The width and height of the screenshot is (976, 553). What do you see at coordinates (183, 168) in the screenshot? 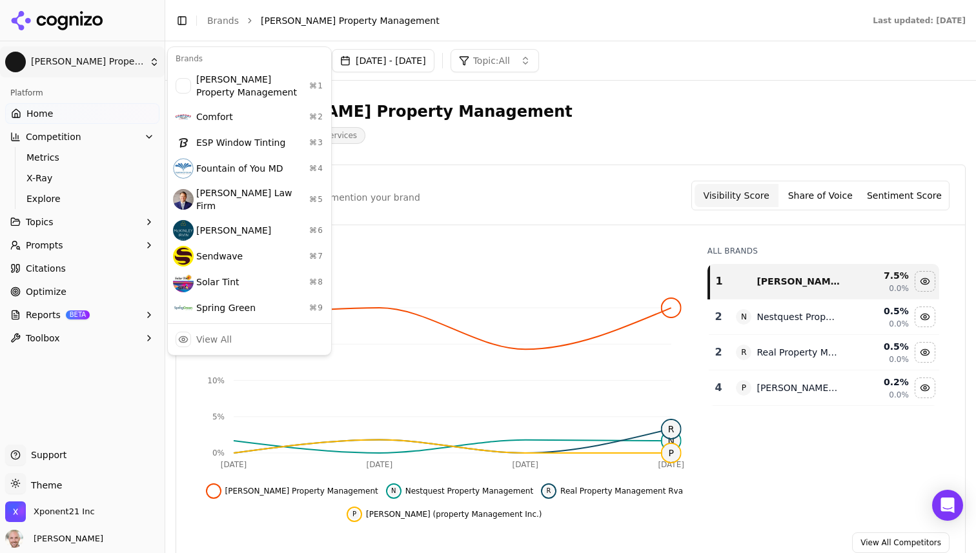
I see `img: Fountain of You MD` at bounding box center [183, 168].